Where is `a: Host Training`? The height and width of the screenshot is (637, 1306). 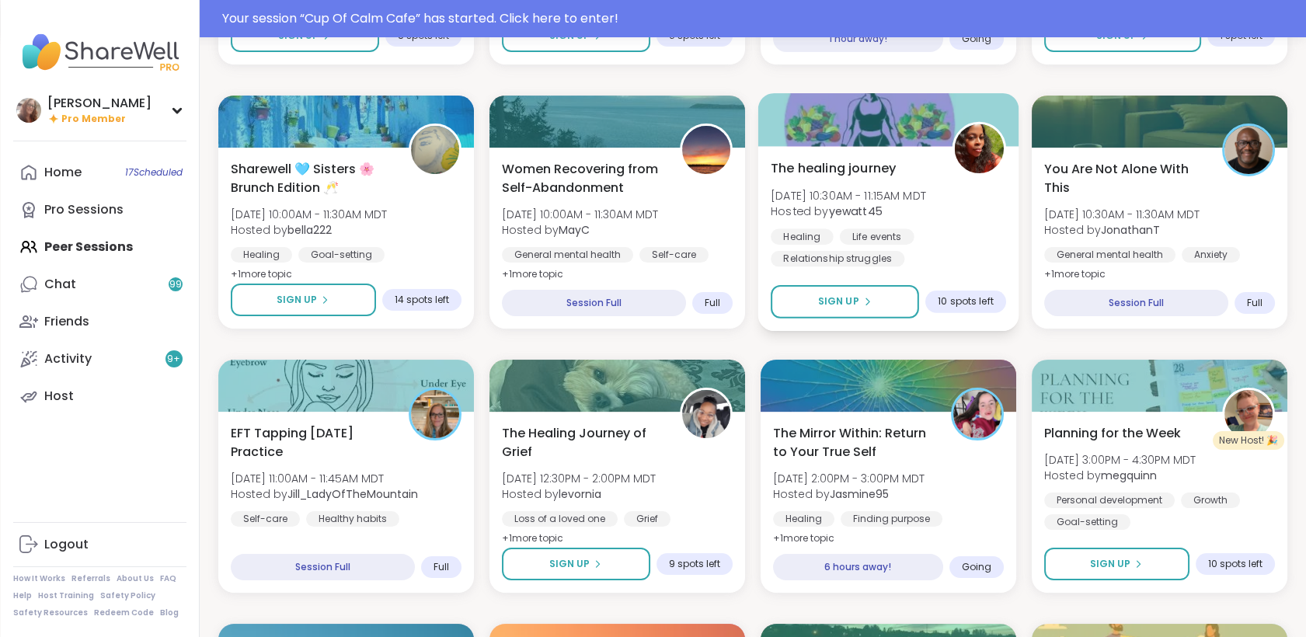 a: Host Training is located at coordinates (66, 596).